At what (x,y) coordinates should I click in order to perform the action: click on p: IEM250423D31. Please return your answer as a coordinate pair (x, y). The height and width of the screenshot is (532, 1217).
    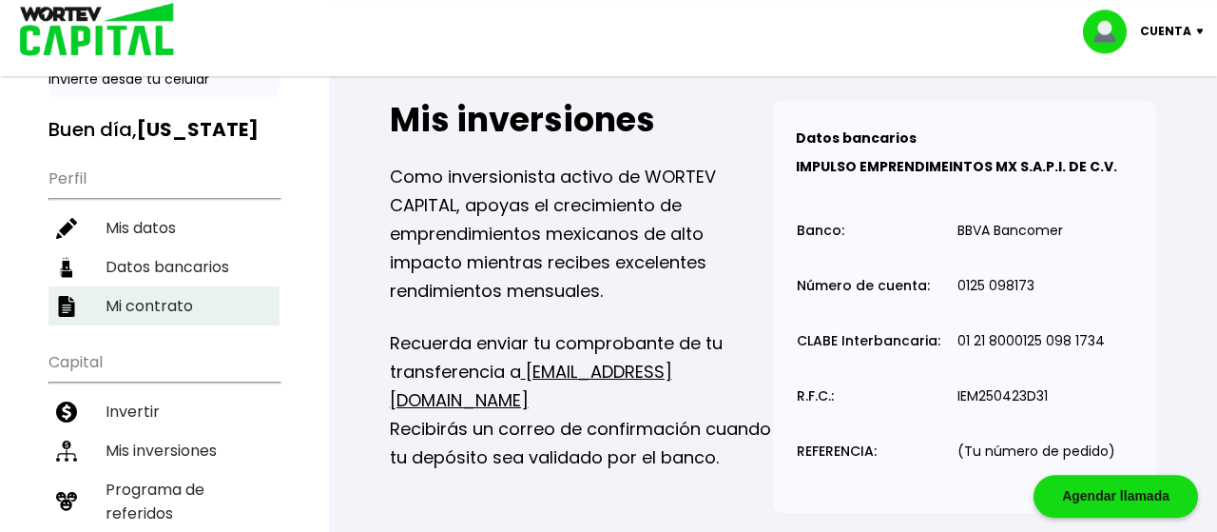
    Looking at the image, I should click on (1002, 396).